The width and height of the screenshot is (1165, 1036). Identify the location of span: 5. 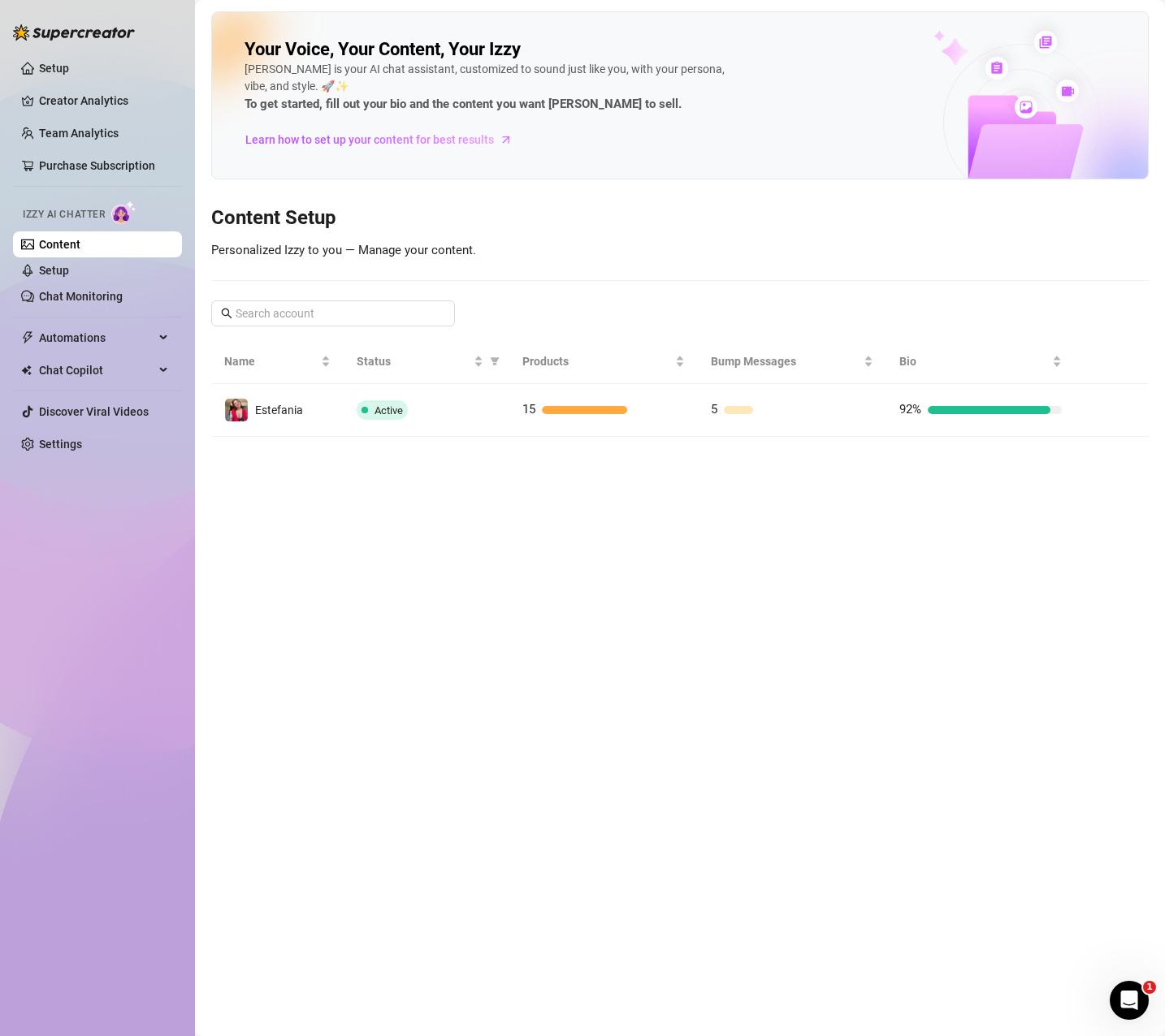
(714, 410).